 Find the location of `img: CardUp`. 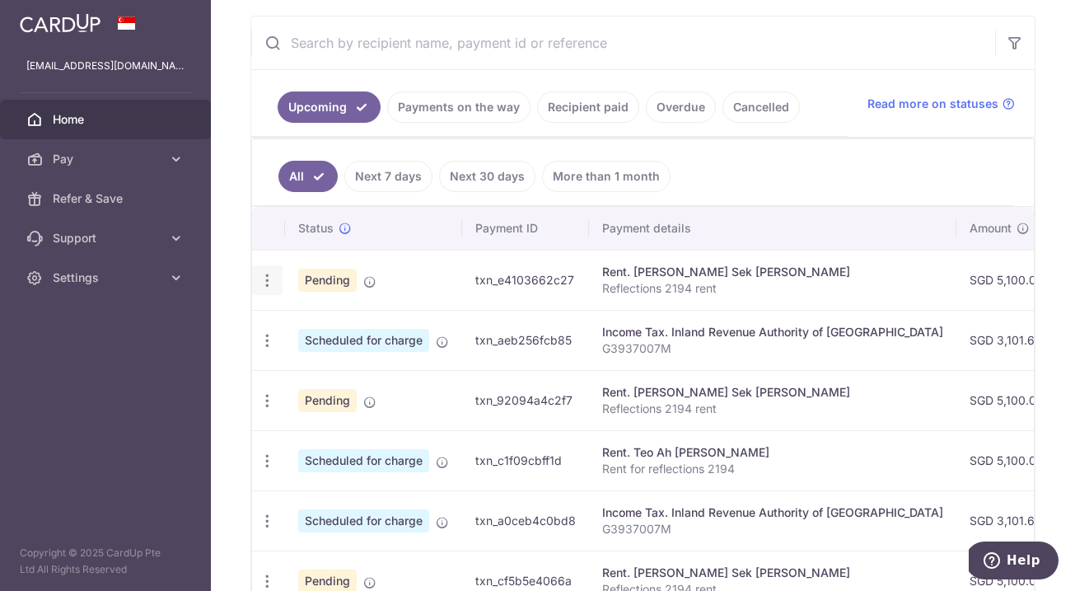

img: CardUp is located at coordinates (60, 23).